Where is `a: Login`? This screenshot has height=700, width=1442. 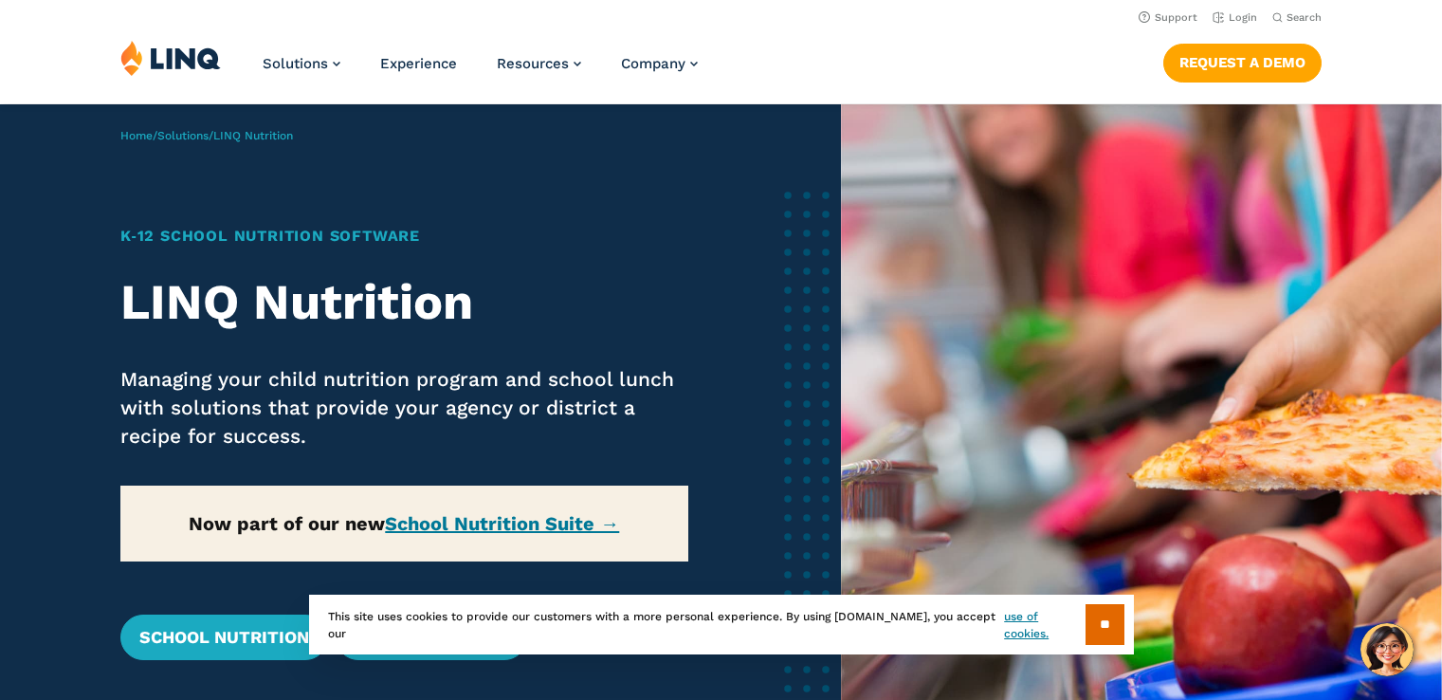
a: Login is located at coordinates (1235, 17).